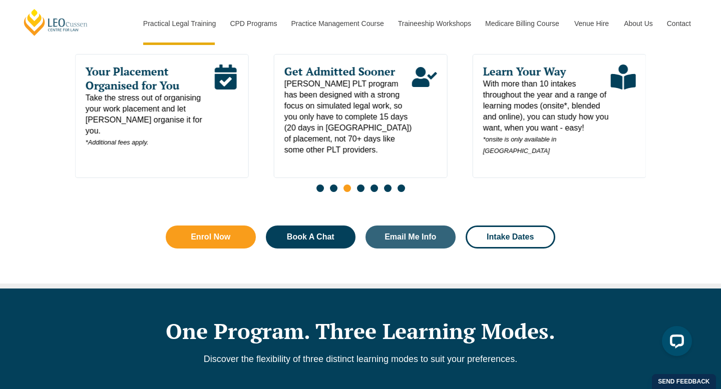 The width and height of the screenshot is (721, 389). What do you see at coordinates (678, 24) in the screenshot?
I see `a: Contact` at bounding box center [678, 24].